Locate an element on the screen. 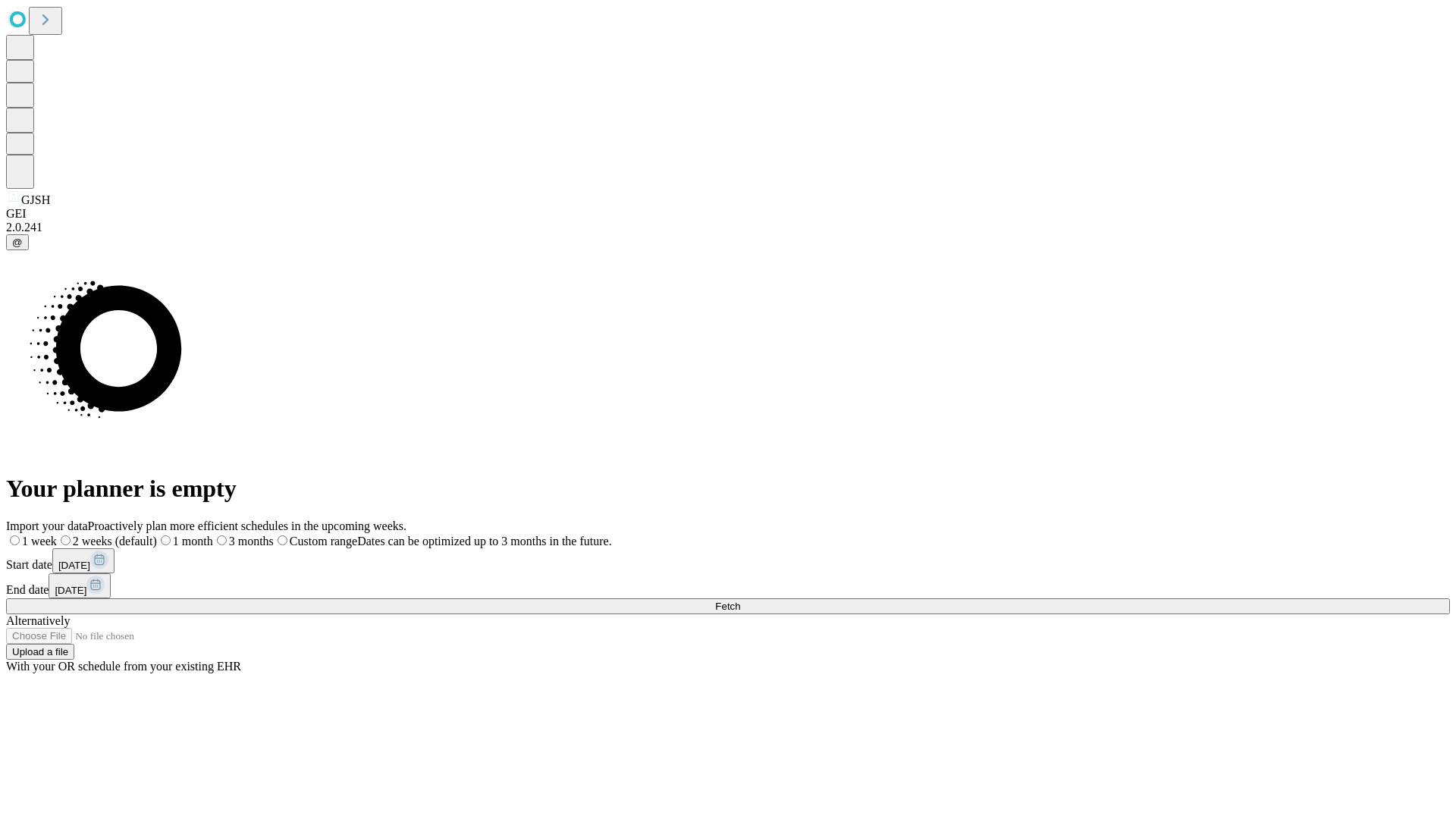 This screenshot has width=1456, height=819. span: 1 week is located at coordinates (40, 540).